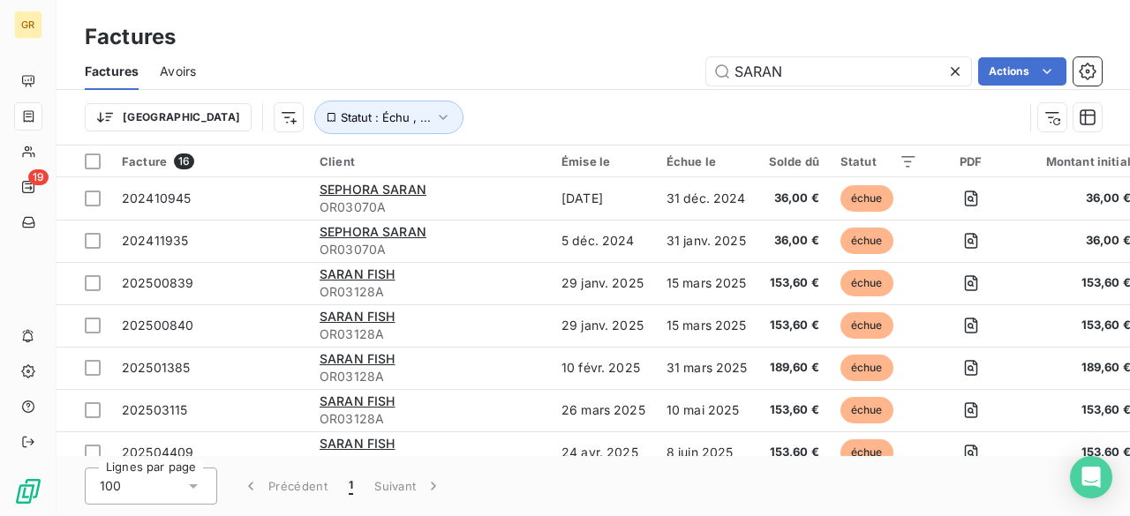 Image resolution: width=1130 pixels, height=516 pixels. I want to click on span: 202500840, so click(157, 325).